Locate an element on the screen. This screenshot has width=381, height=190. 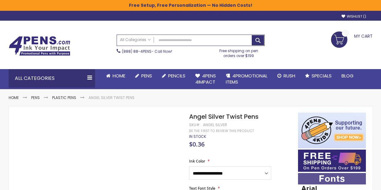
img: 4pens 4 kids is located at coordinates (332, 130).